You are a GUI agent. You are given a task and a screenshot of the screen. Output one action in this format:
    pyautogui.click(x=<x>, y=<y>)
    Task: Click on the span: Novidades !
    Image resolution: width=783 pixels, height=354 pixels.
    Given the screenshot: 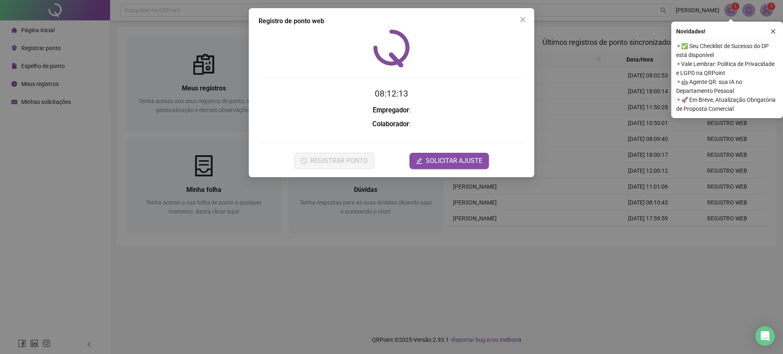 What is the action you would take?
    pyautogui.click(x=691, y=31)
    